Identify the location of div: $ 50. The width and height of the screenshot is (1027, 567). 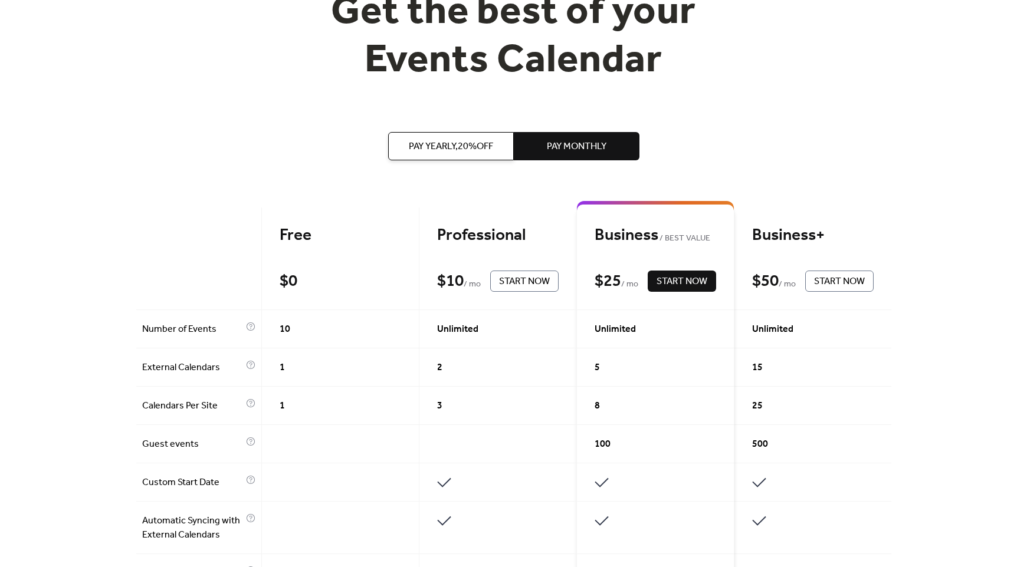
(765, 281).